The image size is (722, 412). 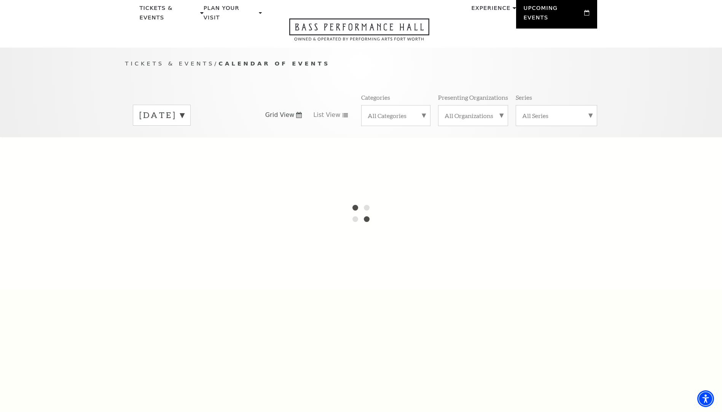 What do you see at coordinates (706, 398) in the screenshot?
I see `div: Accessibility Menu` at bounding box center [706, 398].